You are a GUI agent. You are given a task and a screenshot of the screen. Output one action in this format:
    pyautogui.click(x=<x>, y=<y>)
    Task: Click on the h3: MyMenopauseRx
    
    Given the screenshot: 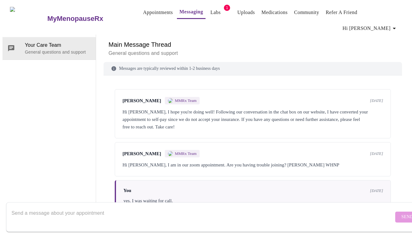 What is the action you would take?
    pyautogui.click(x=75, y=19)
    